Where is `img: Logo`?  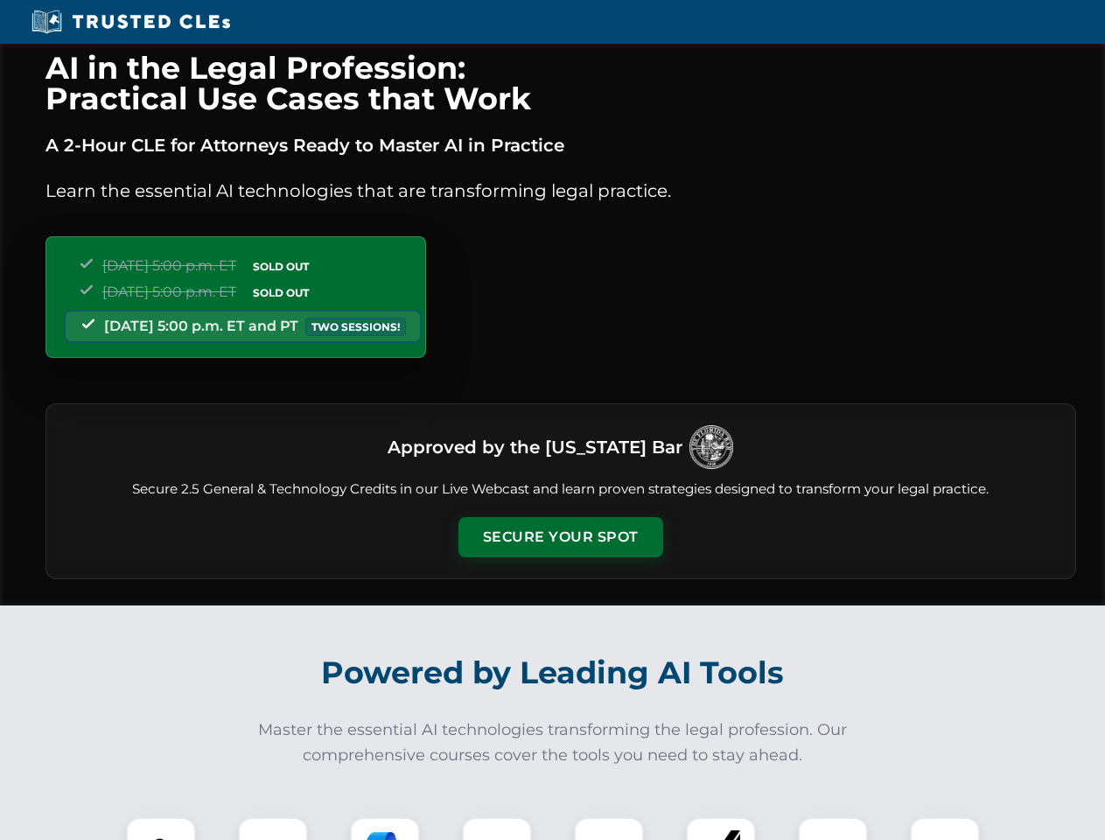
img: Logo is located at coordinates (711, 447).